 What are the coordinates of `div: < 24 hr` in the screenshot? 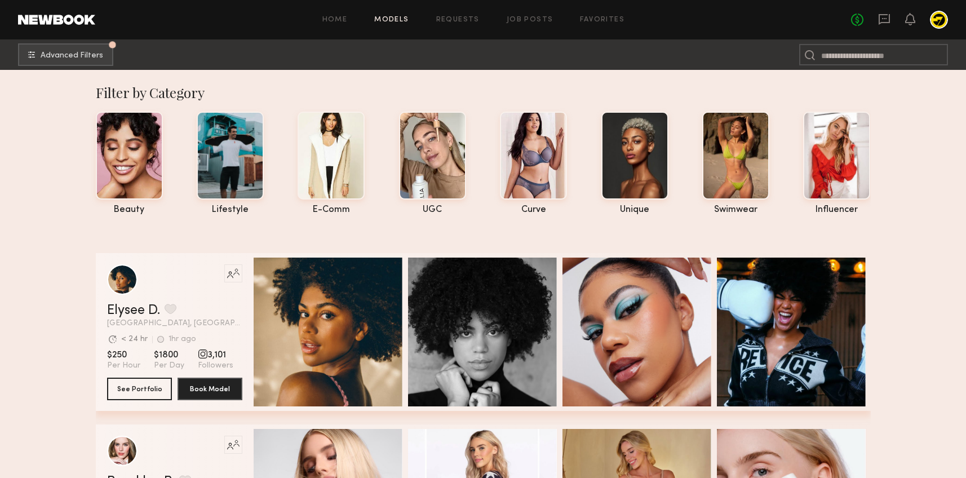 It's located at (134, 339).